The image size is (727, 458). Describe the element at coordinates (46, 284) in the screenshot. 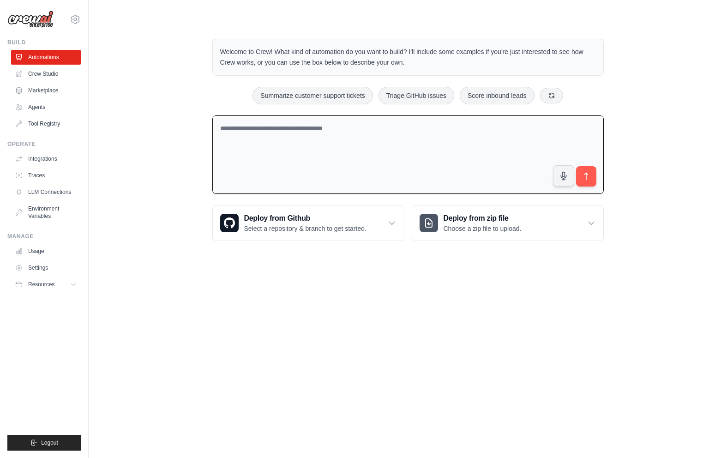

I see `button: Resources` at that location.